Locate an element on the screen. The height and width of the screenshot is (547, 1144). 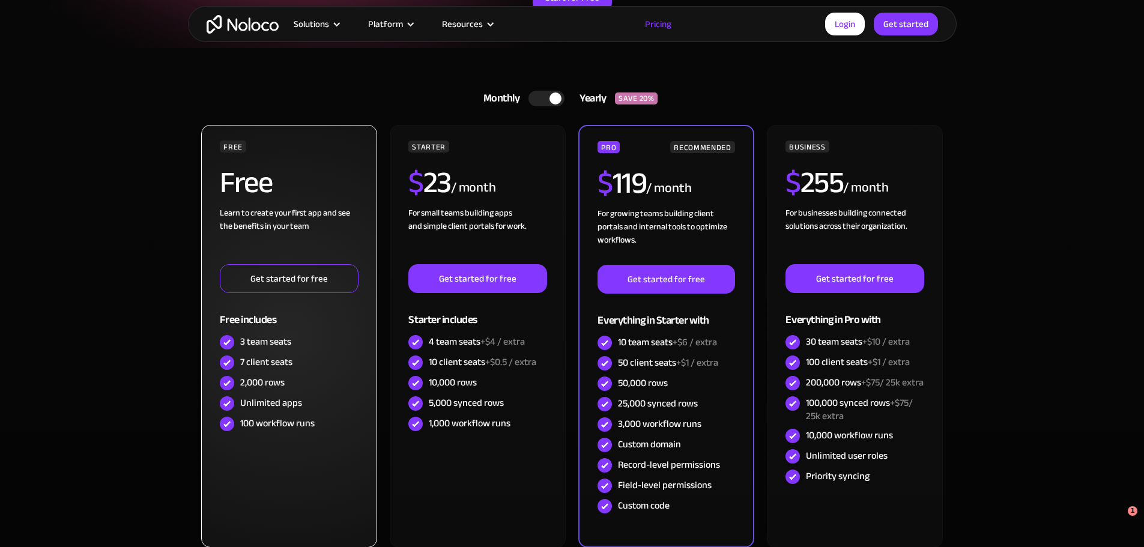
div: Priority syncing is located at coordinates (838, 476).